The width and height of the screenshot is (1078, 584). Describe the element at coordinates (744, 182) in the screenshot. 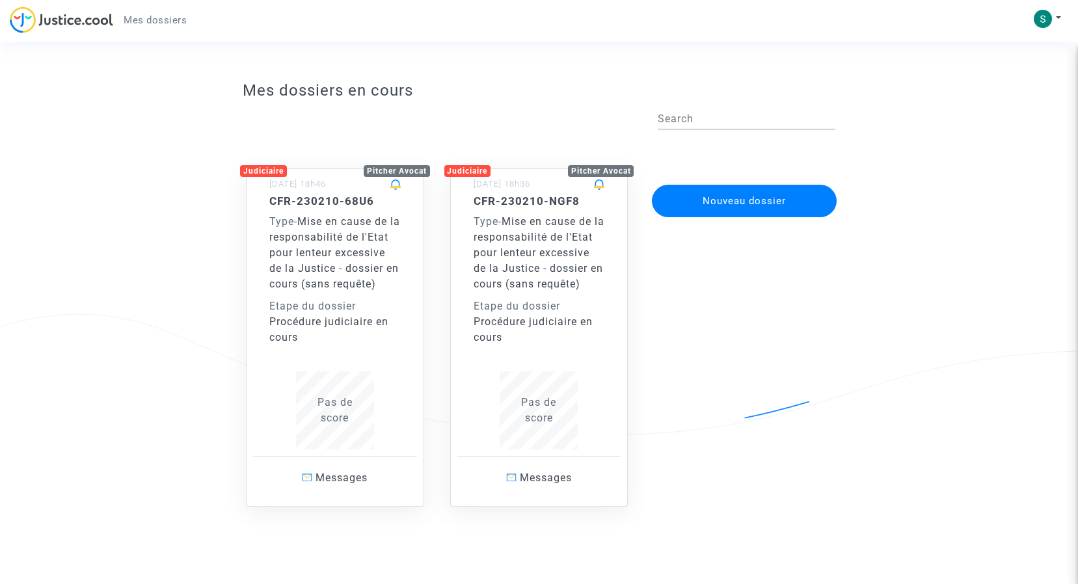

I see `a: Nouveau dossier` at that location.